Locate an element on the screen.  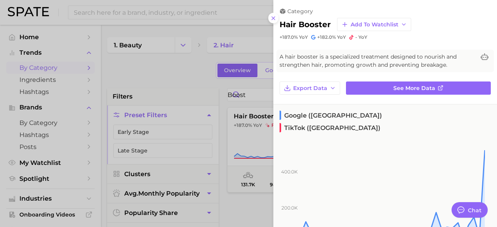
span: +182.0% is located at coordinates (327, 37).